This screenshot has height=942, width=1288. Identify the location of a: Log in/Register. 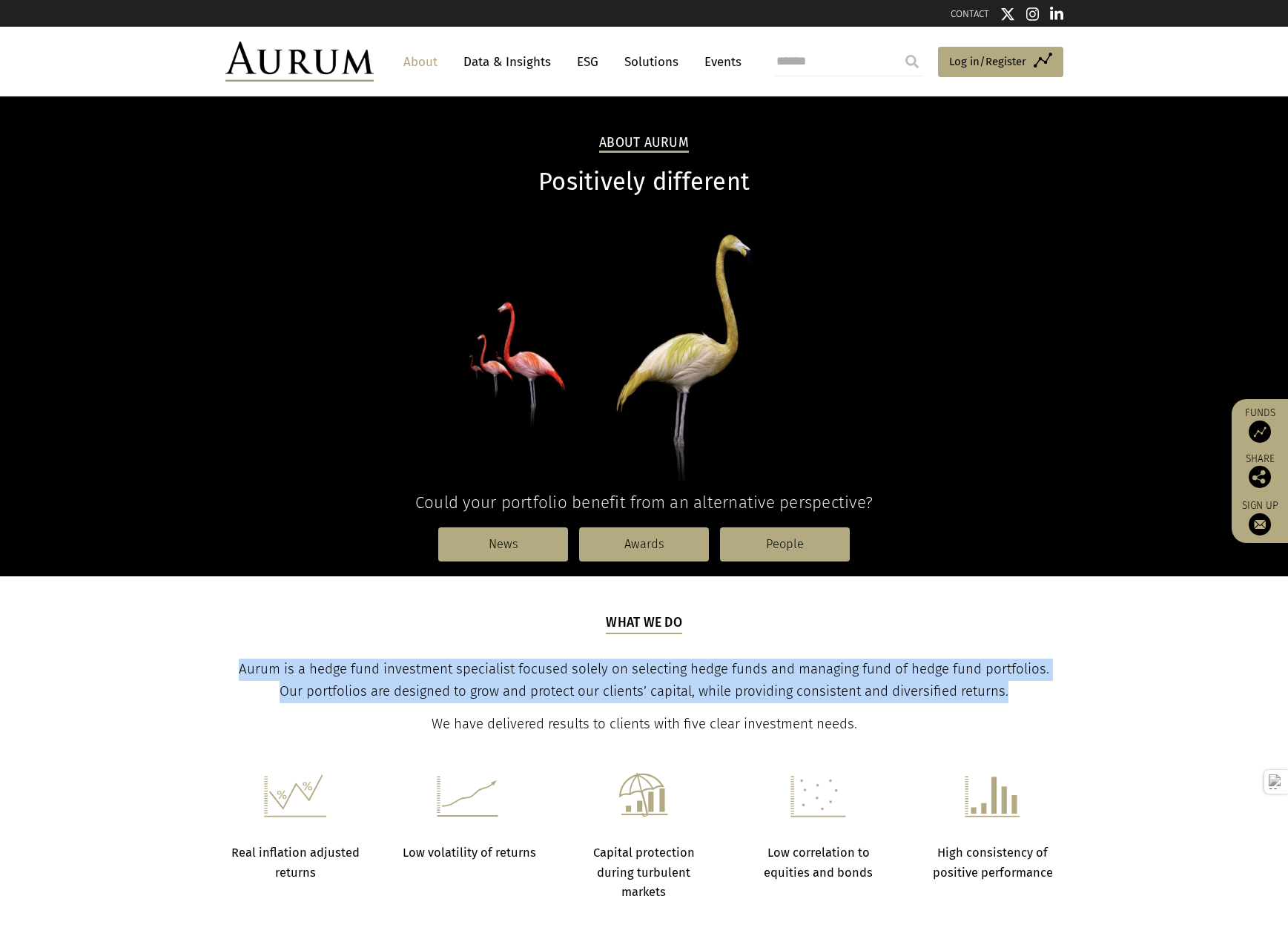
(1000, 63).